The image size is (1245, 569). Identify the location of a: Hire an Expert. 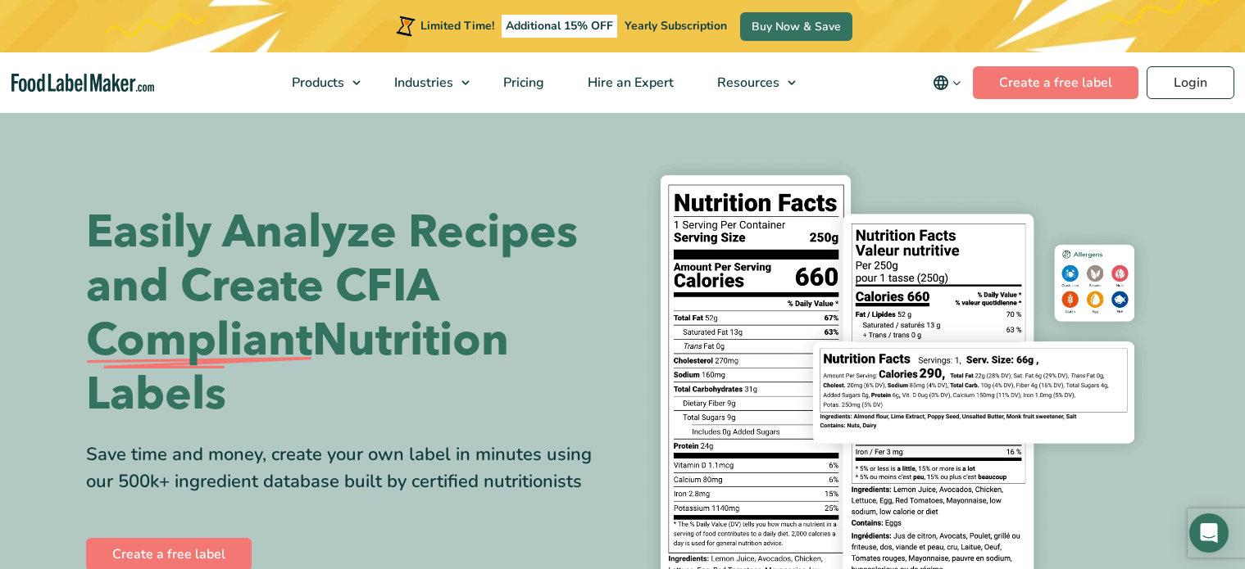
(628, 83).